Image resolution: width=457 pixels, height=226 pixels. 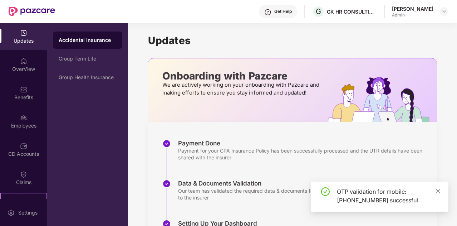 I want to click on img: New Pazcare Logo, so click(x=32, y=11).